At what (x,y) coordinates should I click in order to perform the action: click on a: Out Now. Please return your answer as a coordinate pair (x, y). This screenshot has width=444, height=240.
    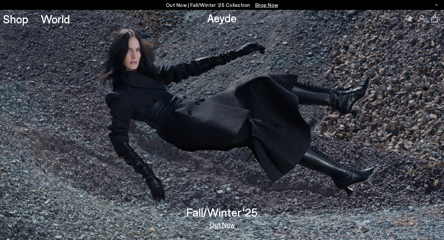
    Looking at the image, I should click on (222, 225).